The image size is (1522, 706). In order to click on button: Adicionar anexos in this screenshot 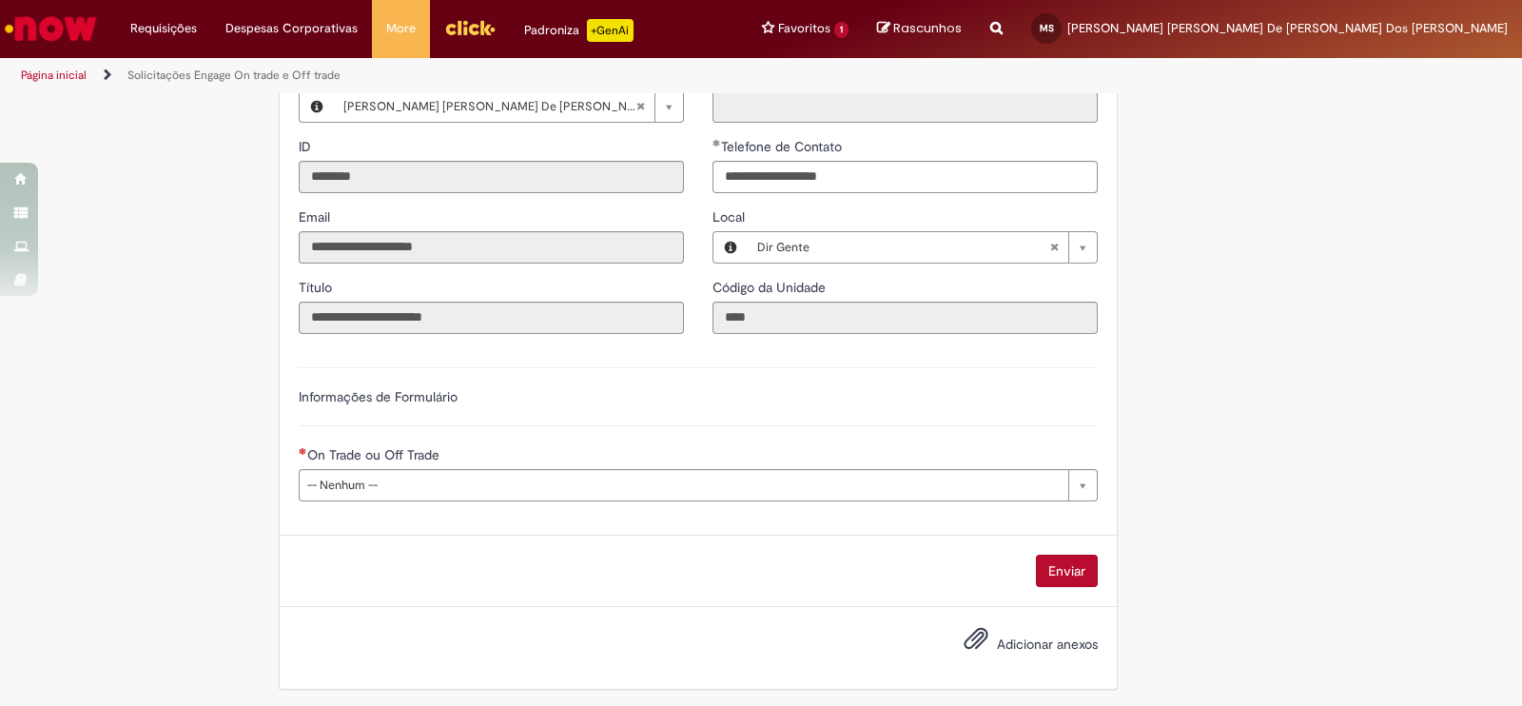, I will do `click(976, 643)`.